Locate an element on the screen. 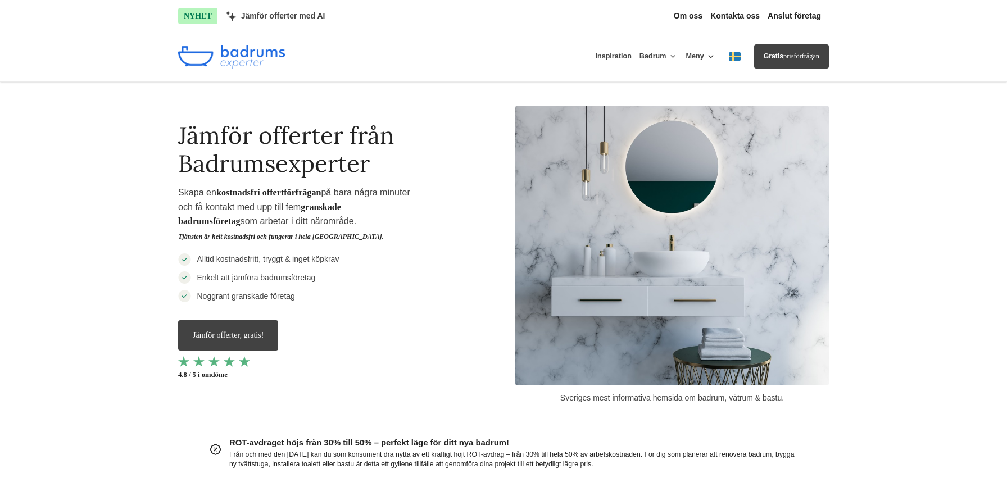  span: Jämför offerter med AI is located at coordinates (283, 16).